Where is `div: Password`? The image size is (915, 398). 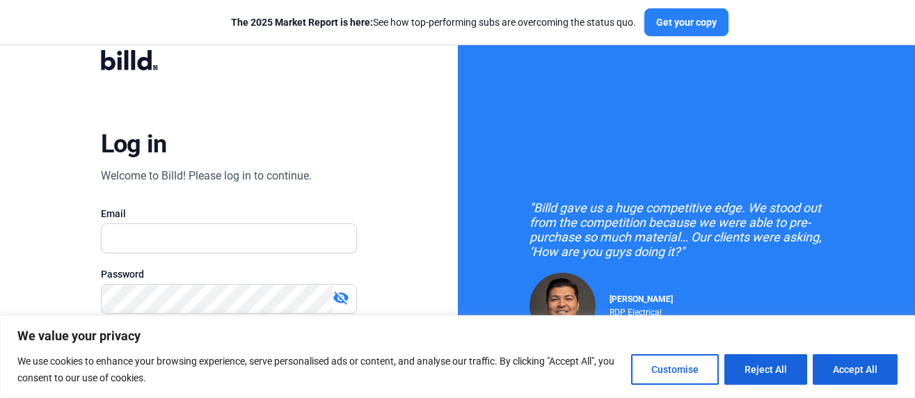
div: Password is located at coordinates (229, 274).